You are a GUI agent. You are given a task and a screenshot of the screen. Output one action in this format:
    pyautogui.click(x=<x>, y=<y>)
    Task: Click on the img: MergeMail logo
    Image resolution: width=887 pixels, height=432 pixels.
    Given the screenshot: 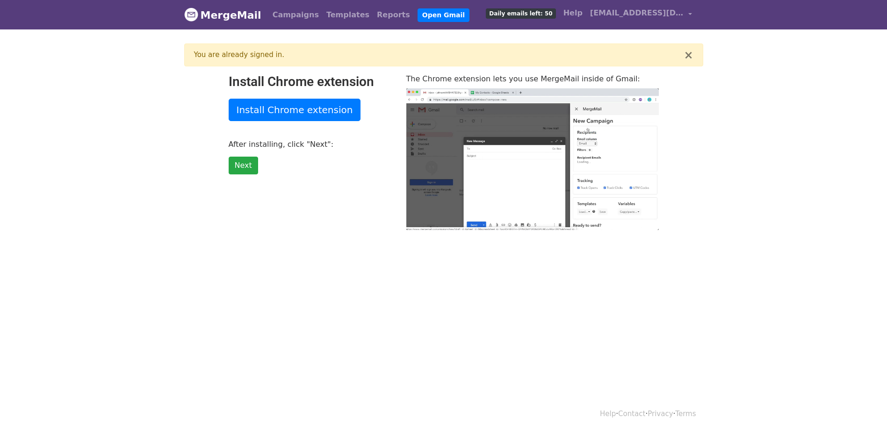 What is the action you would take?
    pyautogui.click(x=191, y=14)
    